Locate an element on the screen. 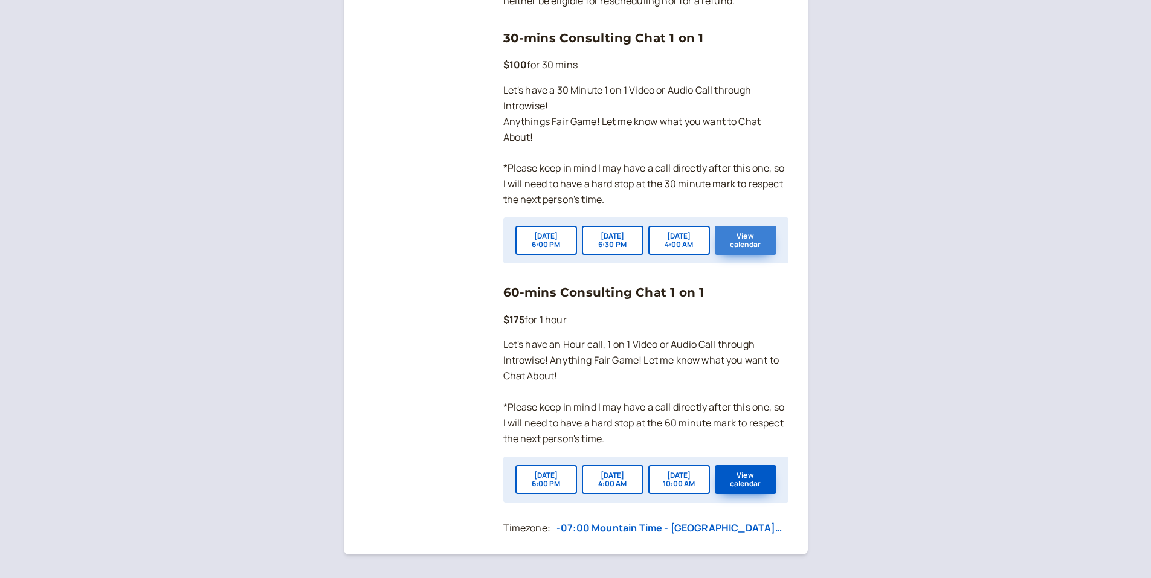 The height and width of the screenshot is (578, 1151). b: $175 is located at coordinates (514, 319).